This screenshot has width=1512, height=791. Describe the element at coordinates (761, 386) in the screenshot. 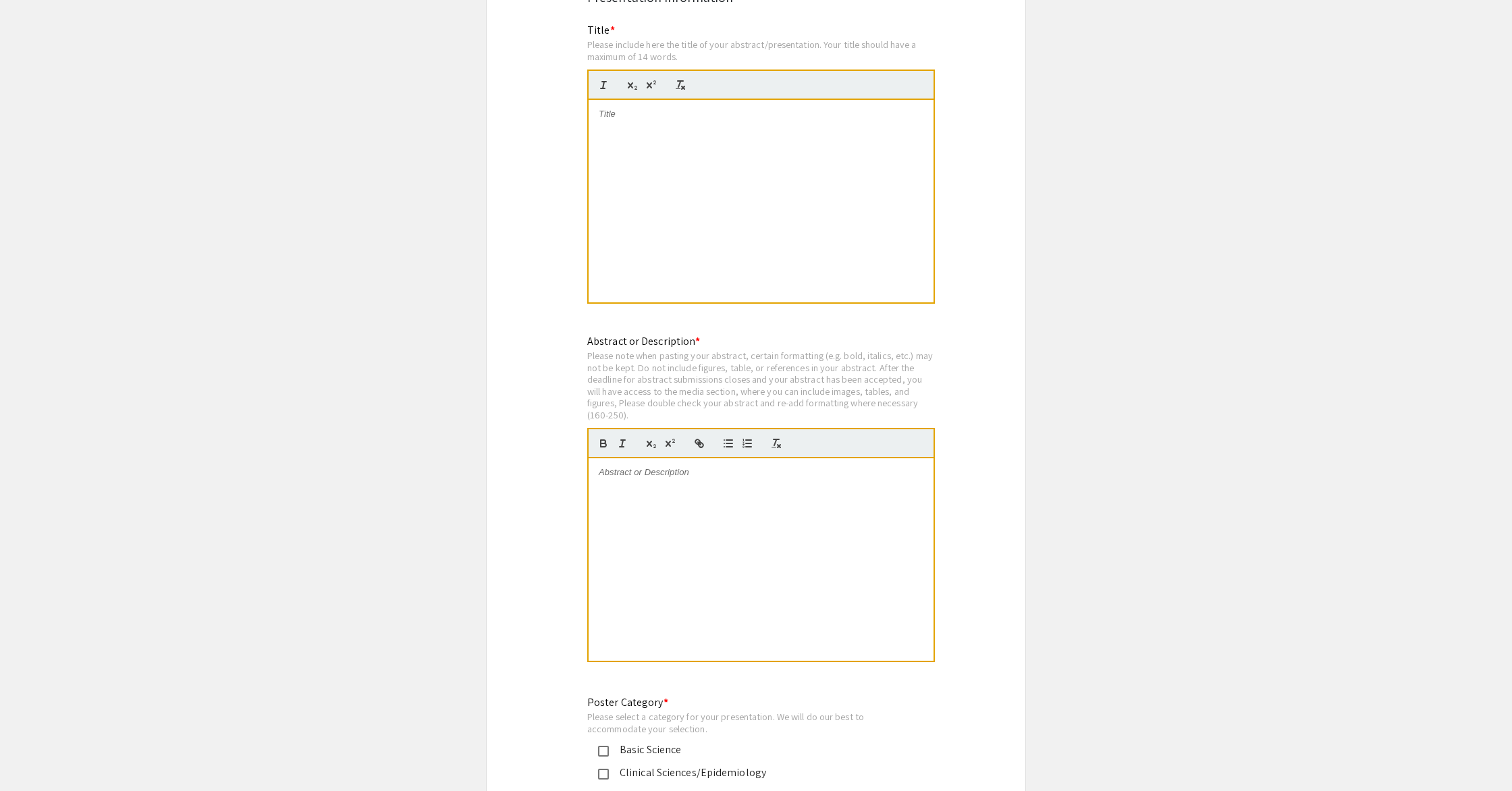

I see `div: Please note when pasting your abstract, certain formatting (e.g. bold, italics, etc.) may not be ...` at that location.